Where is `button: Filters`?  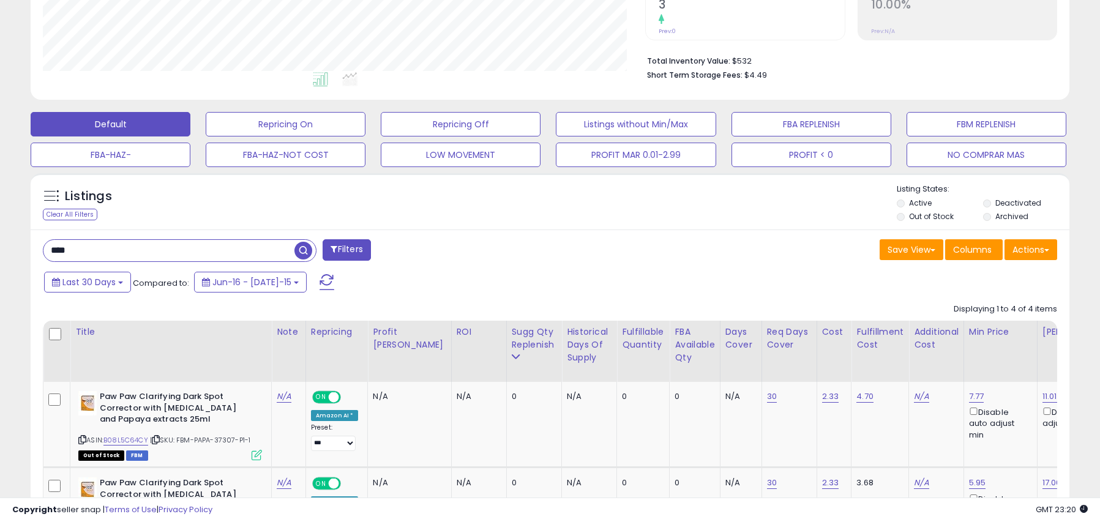 button: Filters is located at coordinates (347, 250).